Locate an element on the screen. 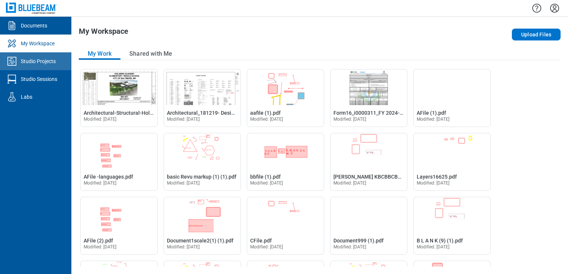  img: Architectural_181219- Design Review Repaired (1).pdf is located at coordinates (202, 87).